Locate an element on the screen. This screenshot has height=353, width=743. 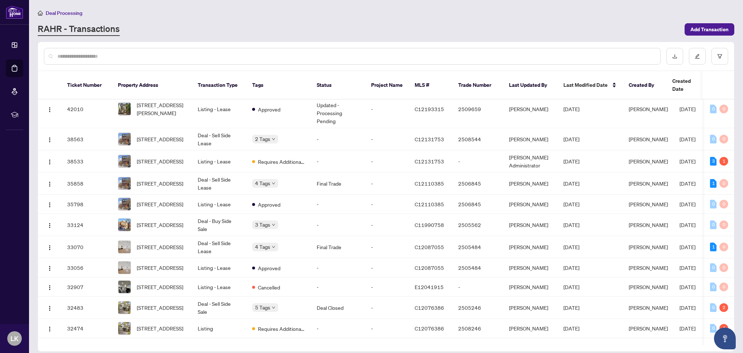
span: 2 Tags is located at coordinates (263, 139).